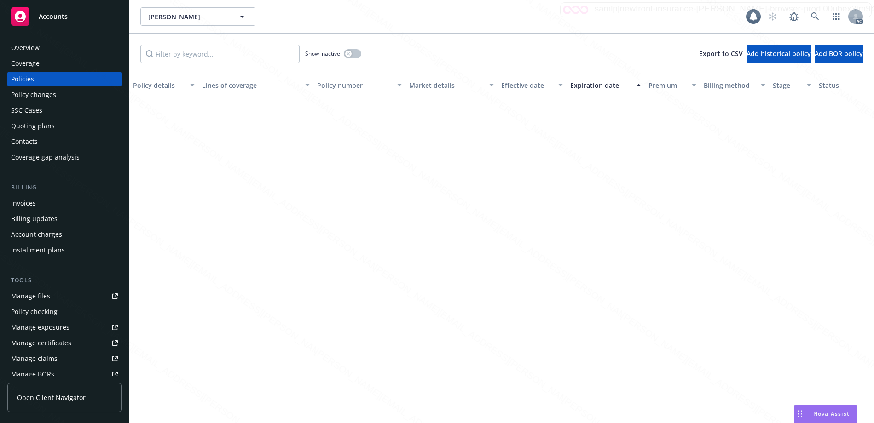 The image size is (874, 423). Describe the element at coordinates (359, 85) in the screenshot. I see `button: Policy number` at that location.